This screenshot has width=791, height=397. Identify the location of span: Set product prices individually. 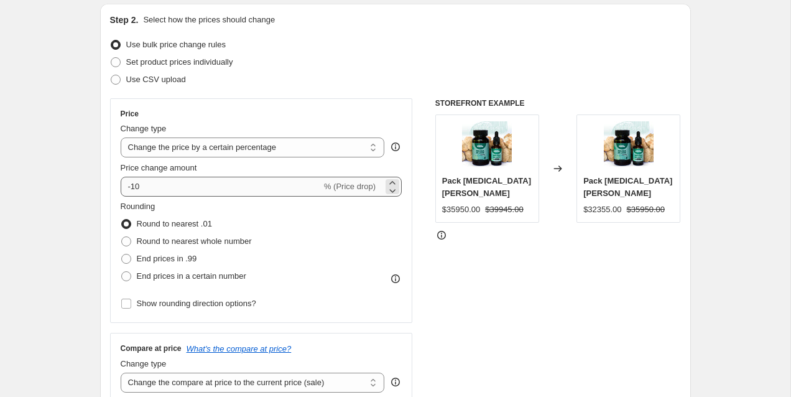
(180, 62).